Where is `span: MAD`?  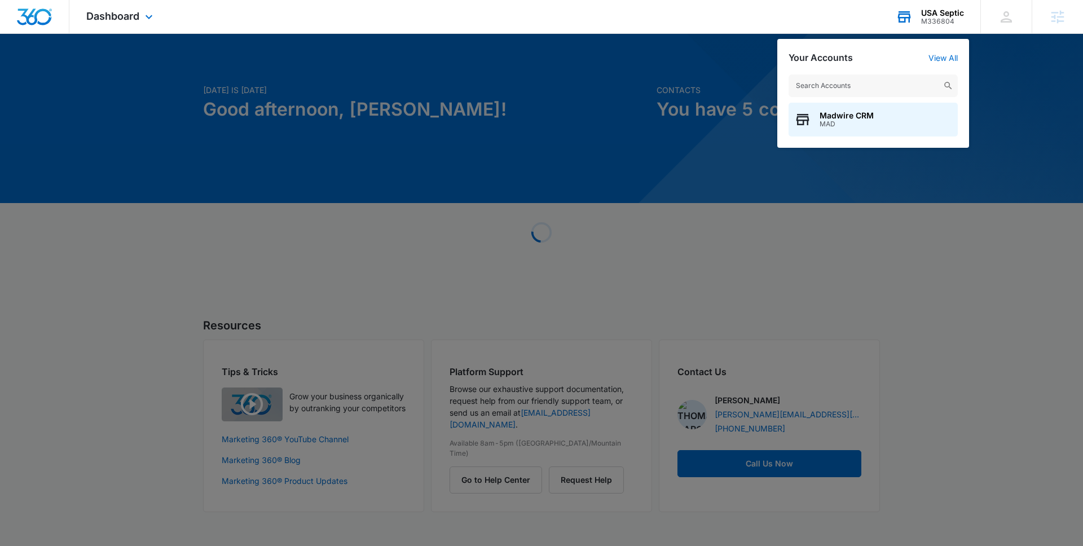 span: MAD is located at coordinates (847, 124).